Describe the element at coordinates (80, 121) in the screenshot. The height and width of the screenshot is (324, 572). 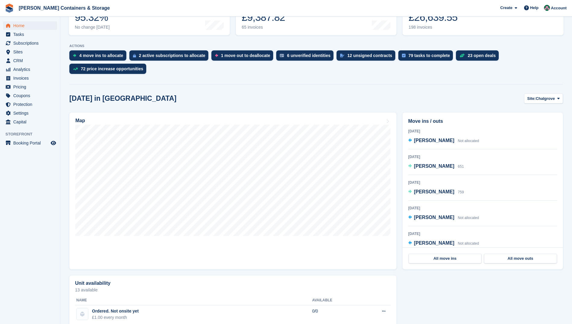
I see `h2: Map` at that location.